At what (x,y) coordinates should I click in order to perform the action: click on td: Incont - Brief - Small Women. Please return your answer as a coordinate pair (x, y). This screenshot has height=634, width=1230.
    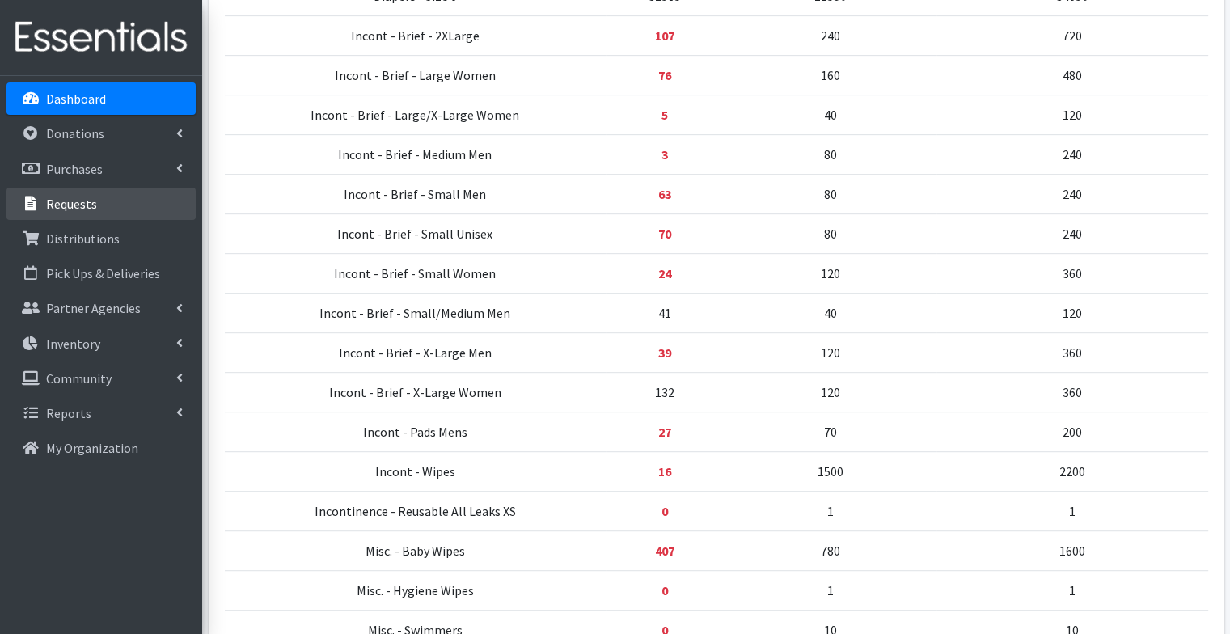
    Looking at the image, I should click on (415, 272).